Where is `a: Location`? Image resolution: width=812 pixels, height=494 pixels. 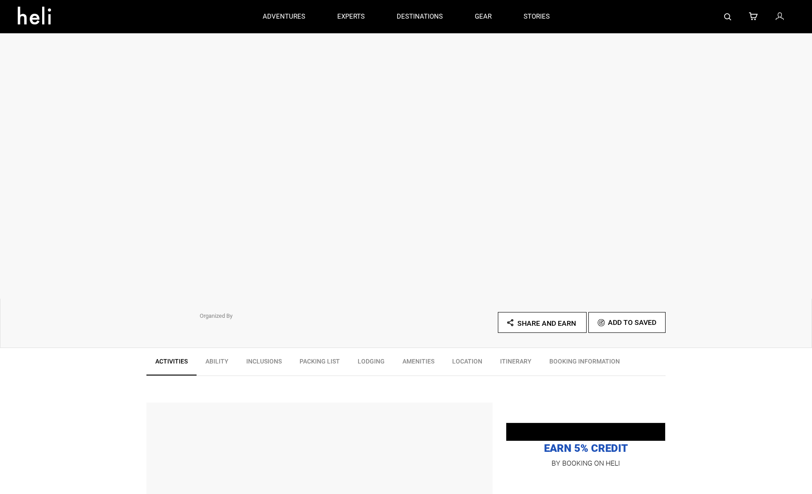 a: Location is located at coordinates (467, 363).